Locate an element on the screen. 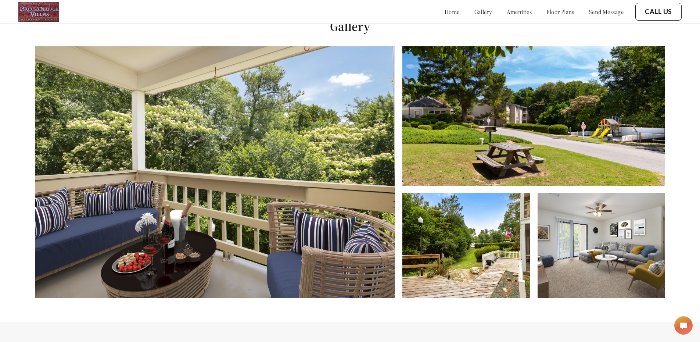 This screenshot has height=342, width=700. button: Call Us is located at coordinates (658, 12).